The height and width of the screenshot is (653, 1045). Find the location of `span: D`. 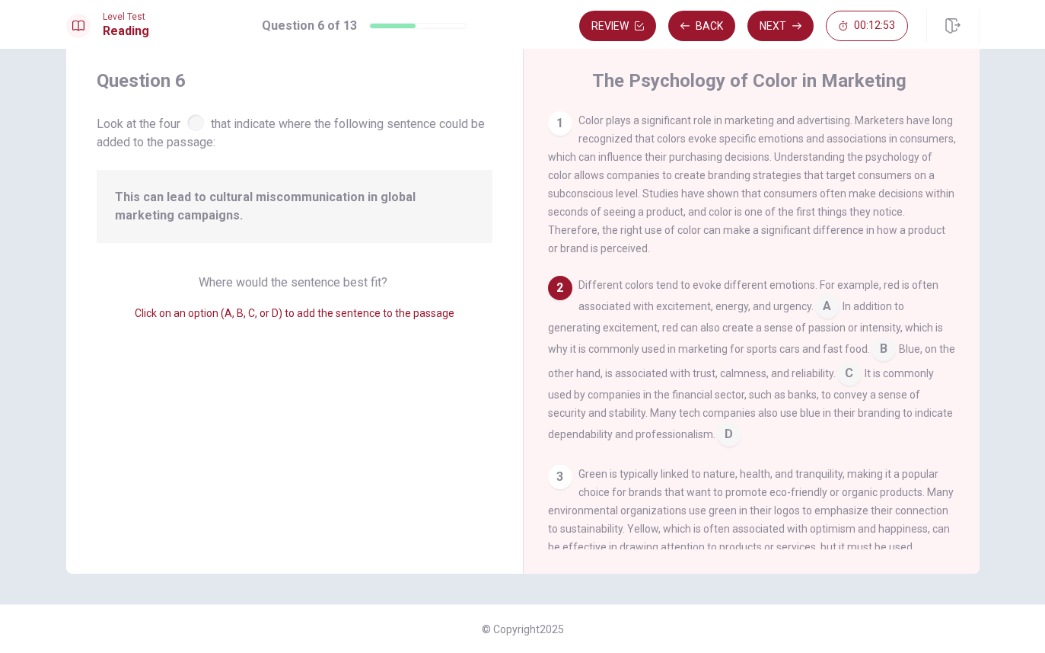

span: D is located at coordinates (729, 434).